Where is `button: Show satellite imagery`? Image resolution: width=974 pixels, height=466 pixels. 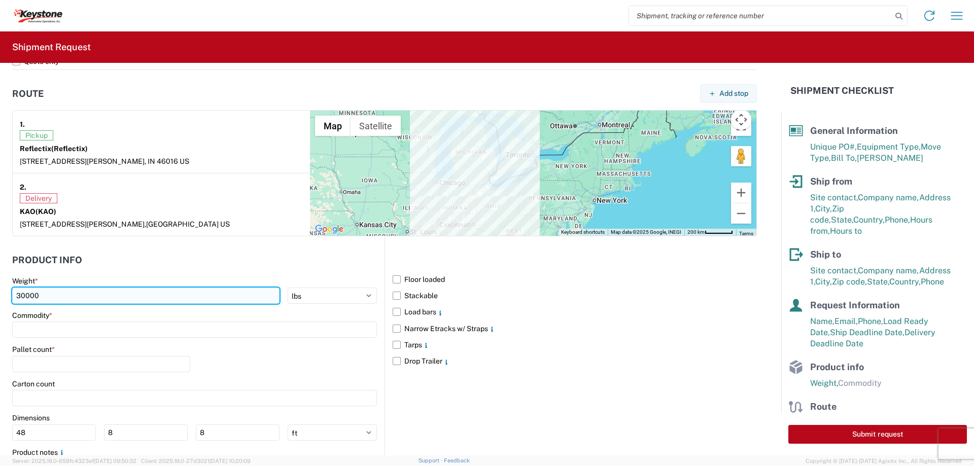 button: Show satellite imagery is located at coordinates (375, 126).